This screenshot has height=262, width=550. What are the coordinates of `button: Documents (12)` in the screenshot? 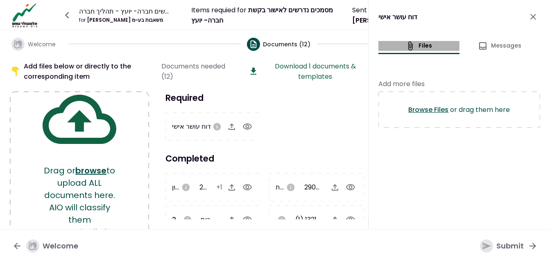 It's located at (279, 44).